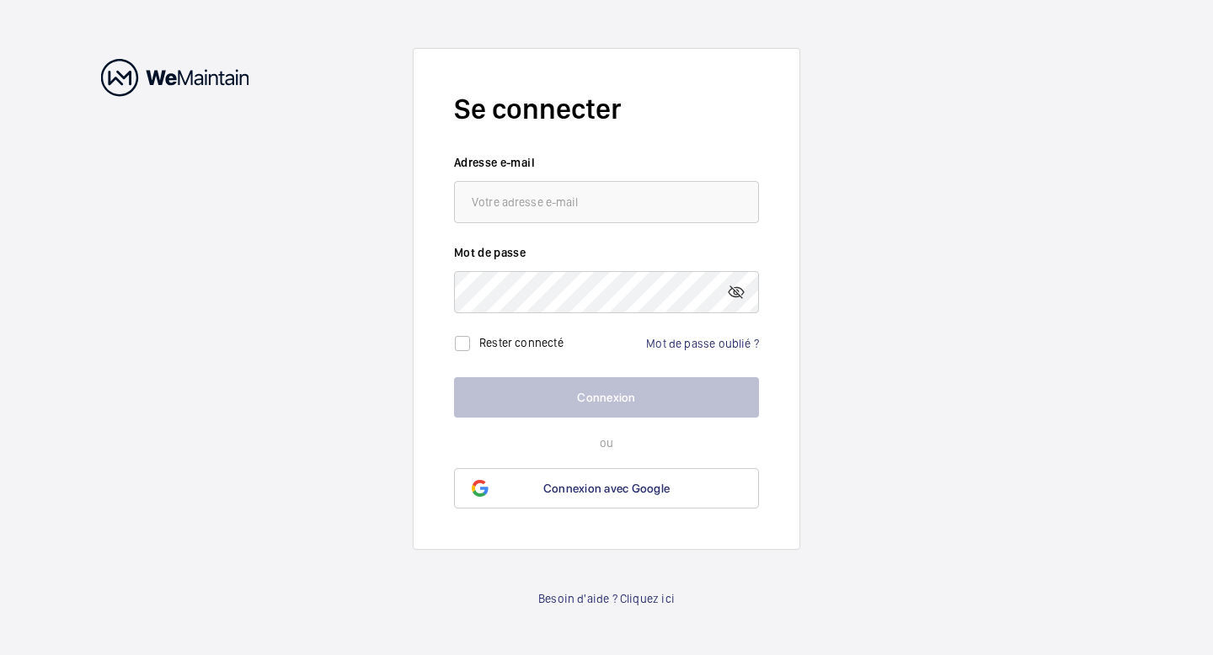 This screenshot has width=1213, height=655. I want to click on label: Rester connecté, so click(521, 343).